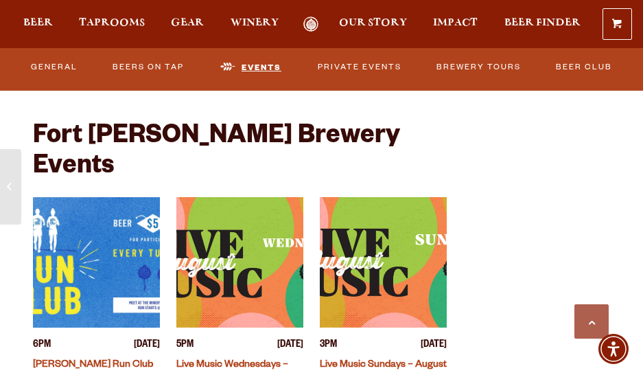 Image resolution: width=643 pixels, height=373 pixels. What do you see at coordinates (255, 24) in the screenshot?
I see `a: Winery` at bounding box center [255, 24].